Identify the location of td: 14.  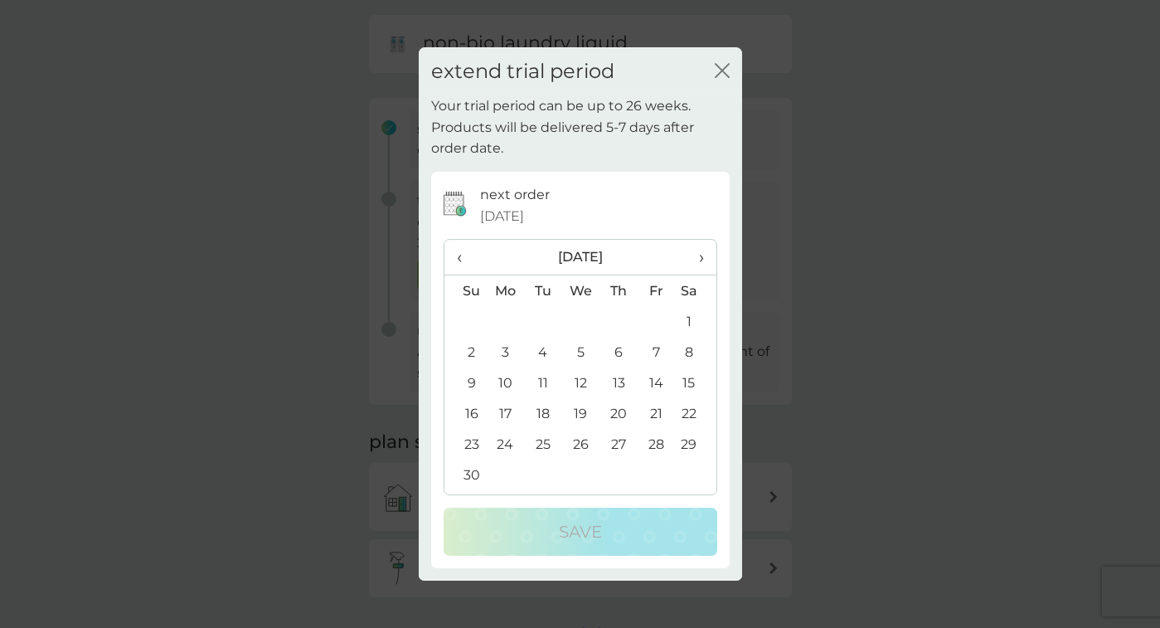
(656, 382).